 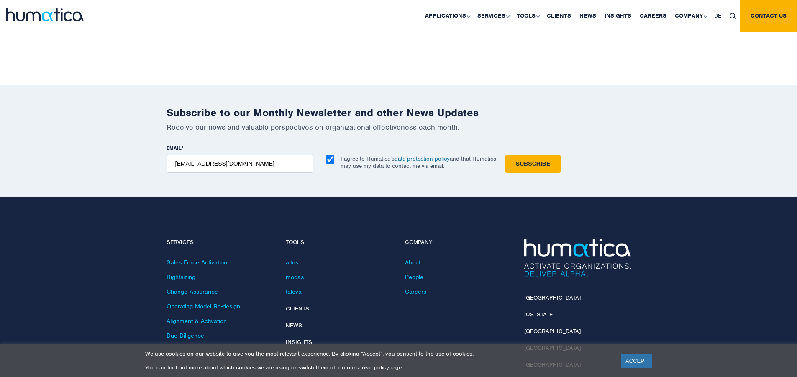 I want to click on h4: Company, so click(x=458, y=242).